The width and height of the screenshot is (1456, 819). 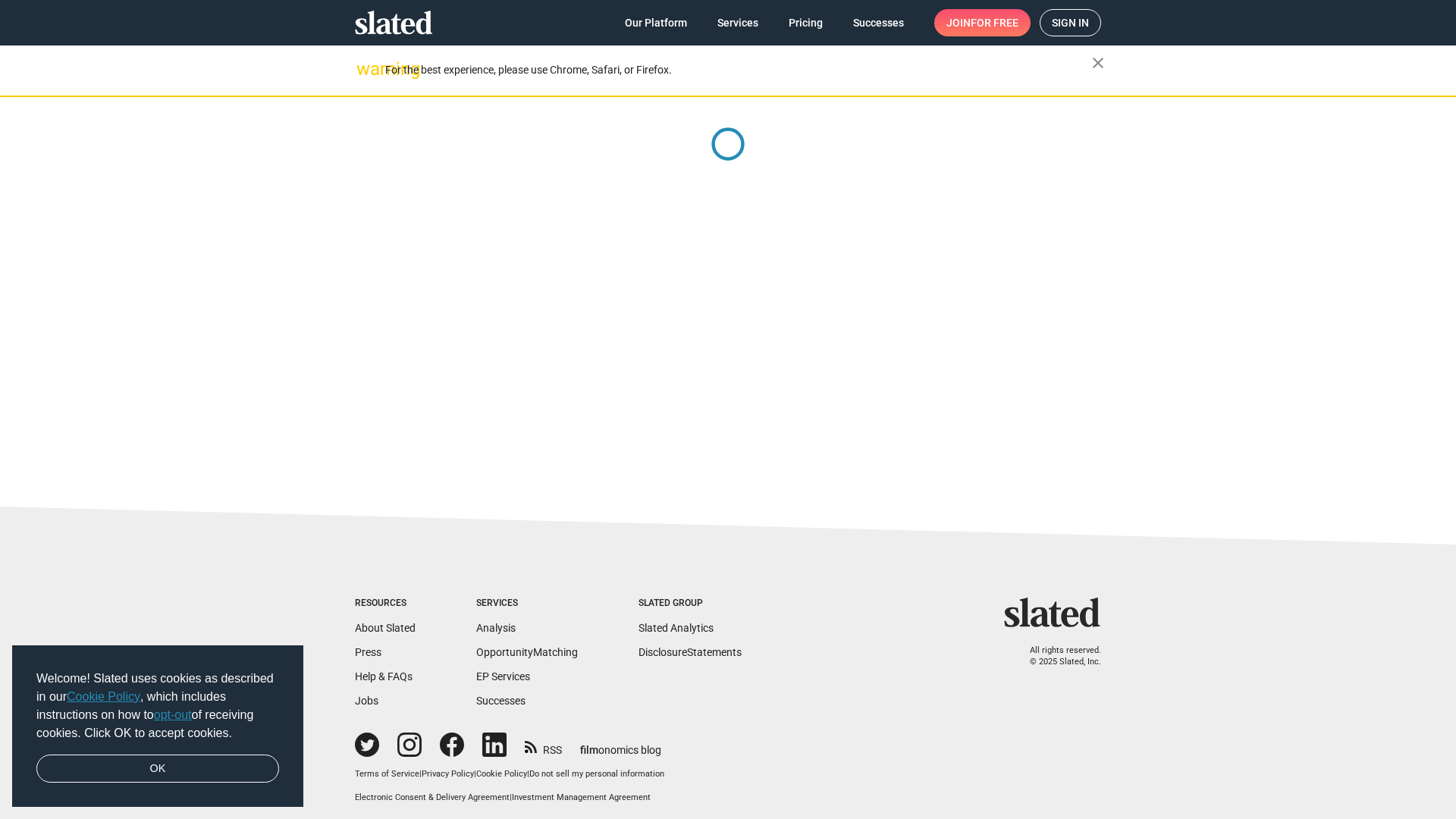 I want to click on a: About Slated, so click(x=385, y=627).